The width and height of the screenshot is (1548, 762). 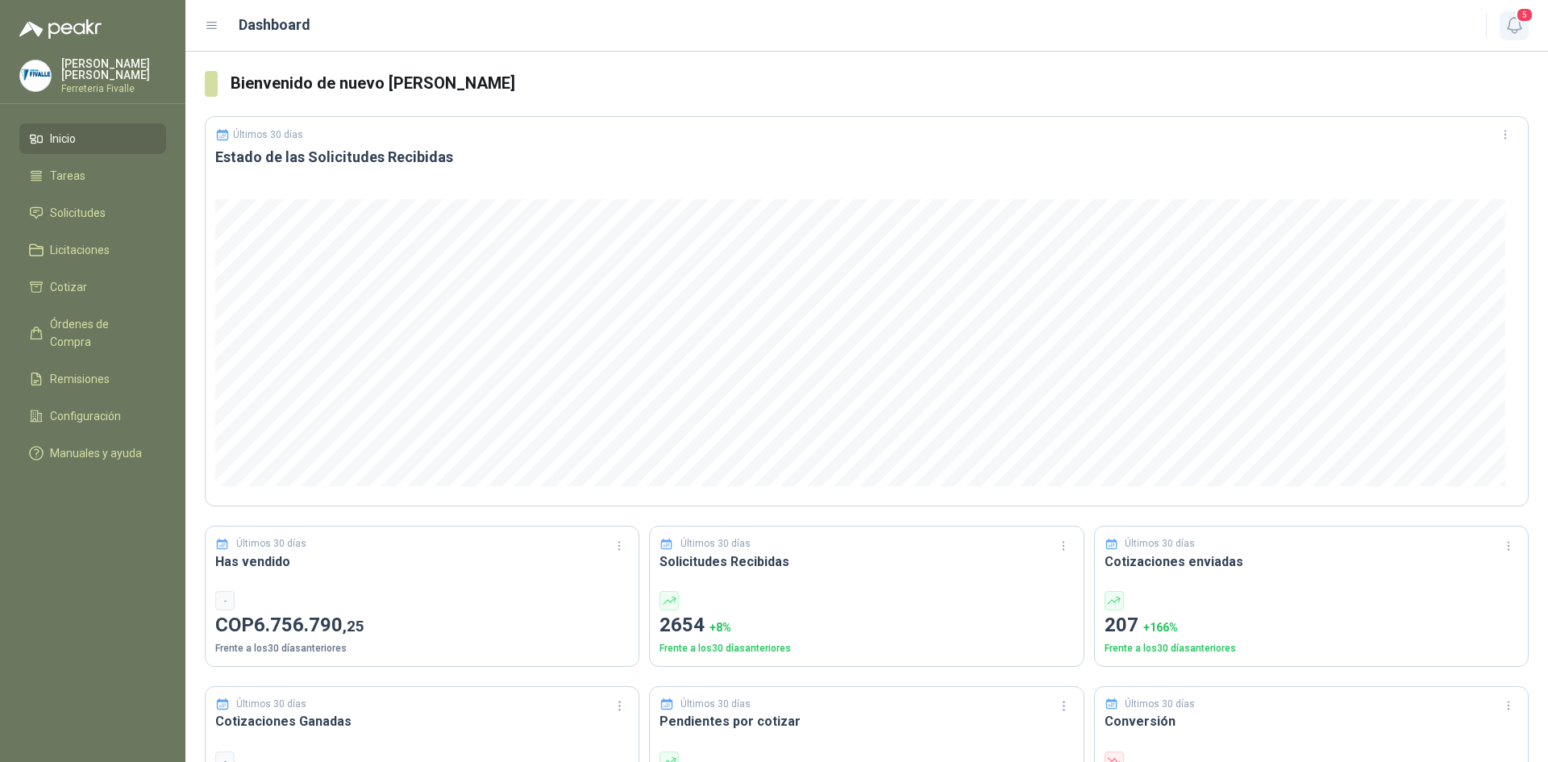 I want to click on span: Manuales y ayuda, so click(x=96, y=453).